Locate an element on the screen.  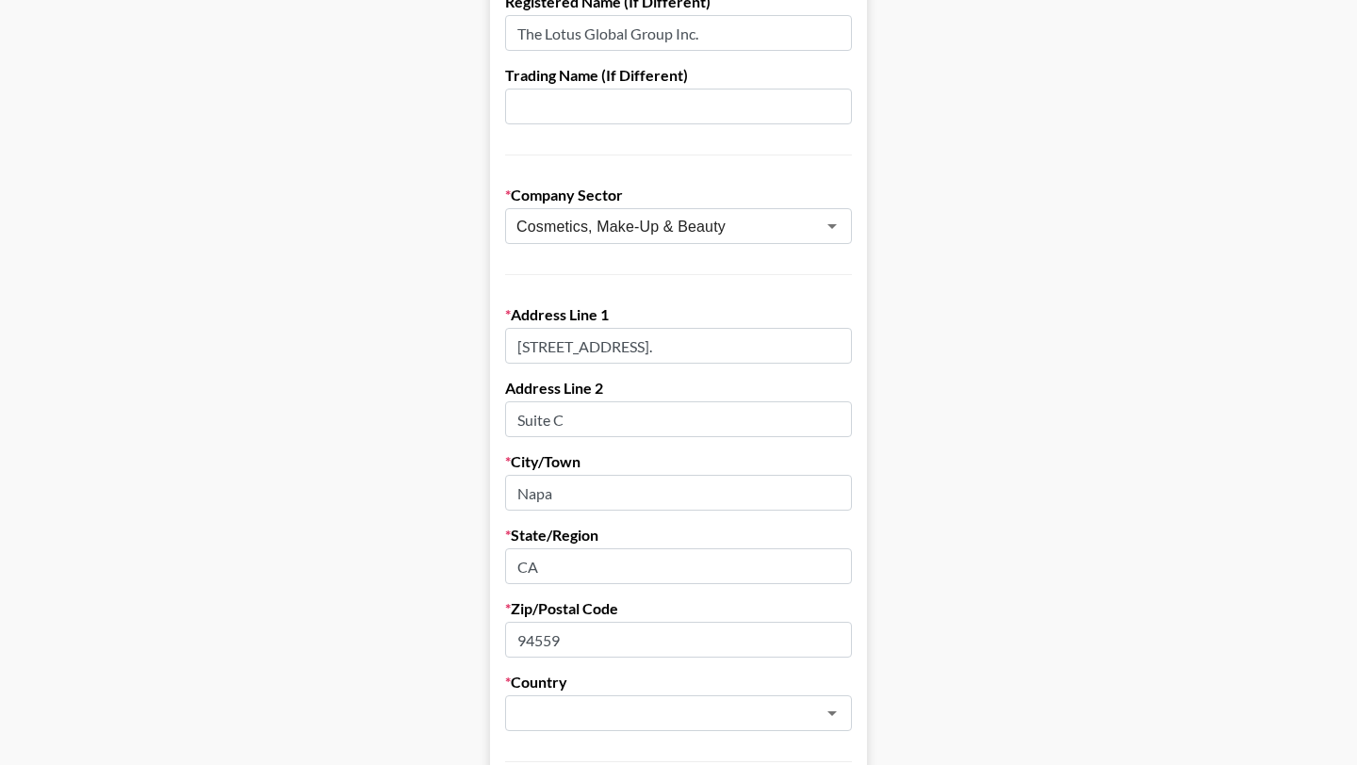
label: Country is located at coordinates (679, 682).